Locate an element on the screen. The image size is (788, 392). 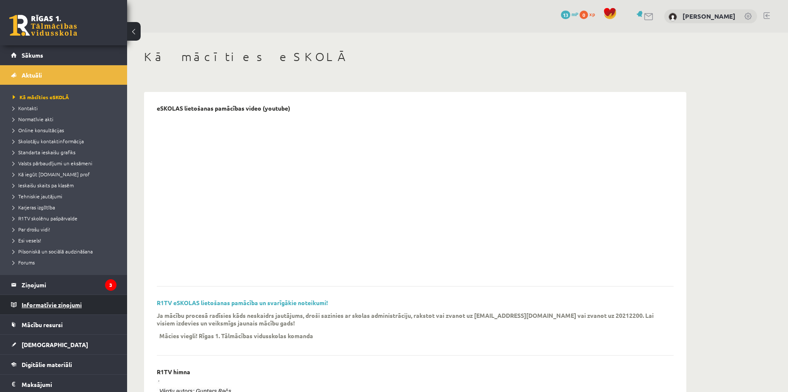
a: R1TV skolēnu pašpārvalde is located at coordinates (66, 218).